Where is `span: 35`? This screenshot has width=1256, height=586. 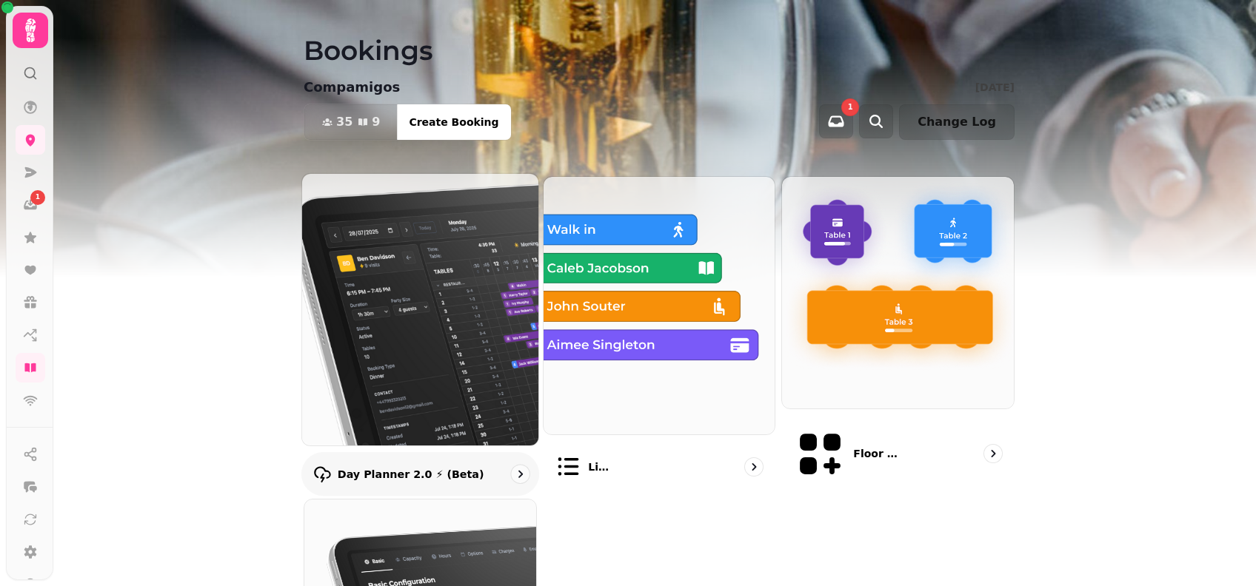 span: 35 is located at coordinates (344, 122).